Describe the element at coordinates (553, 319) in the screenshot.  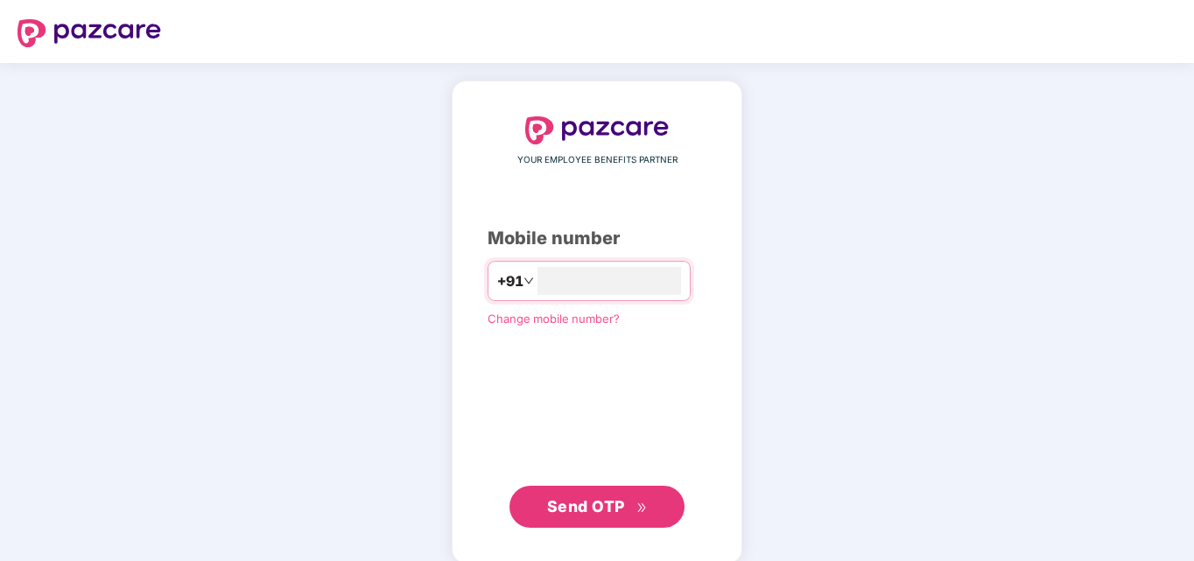
I see `span: Change mobile number?` at that location.